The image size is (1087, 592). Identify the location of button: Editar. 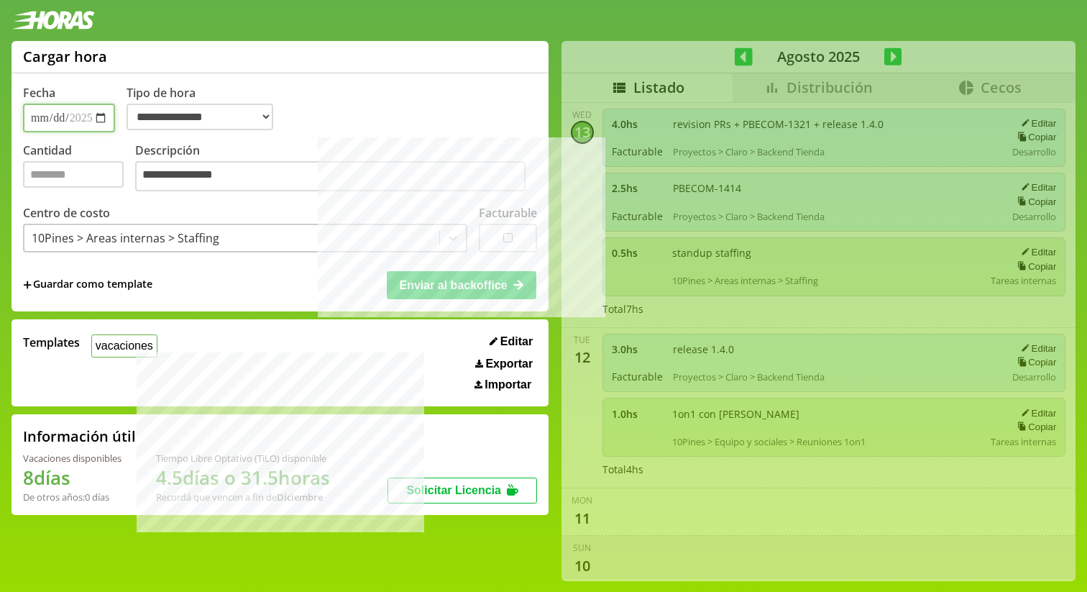
(511, 341).